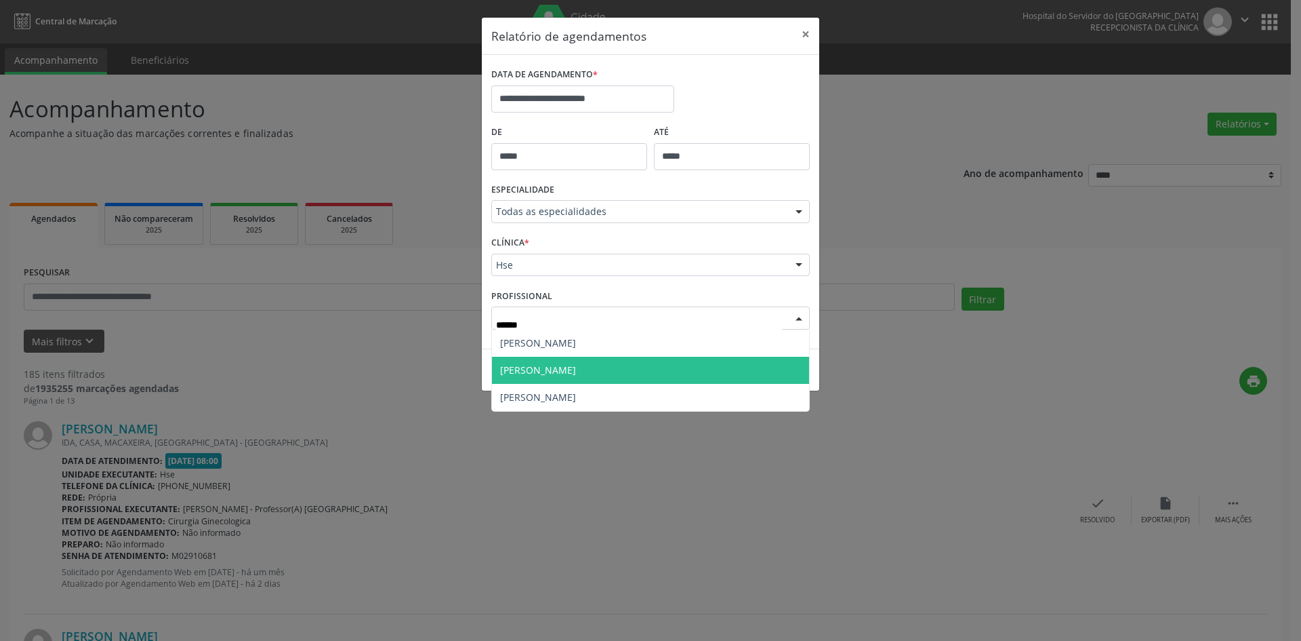 The width and height of the screenshot is (1301, 641). What do you see at coordinates (569, 36) in the screenshot?
I see `h5: Relatório de agendamentos` at bounding box center [569, 36].